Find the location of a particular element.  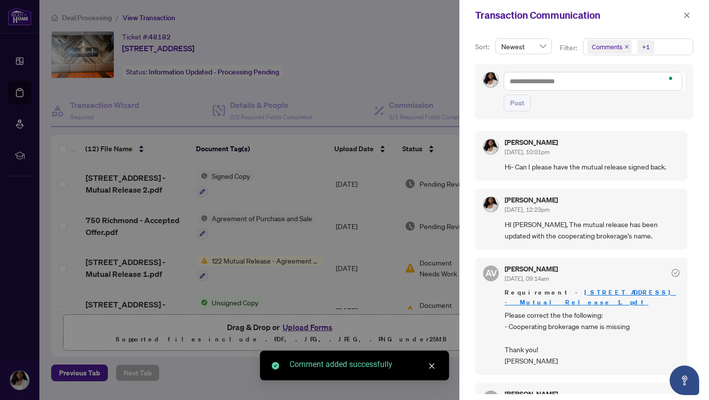

textarea: To enrich screen reader interactions, please activate Accessibility in Grammarly extension settings is located at coordinates (593, 81).